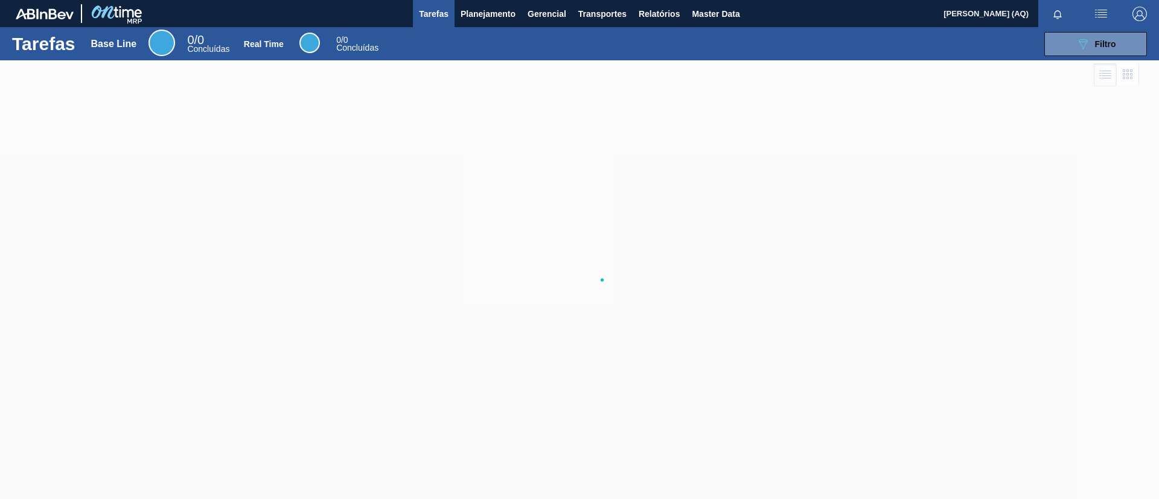 This screenshot has width=1159, height=499. What do you see at coordinates (434, 14) in the screenshot?
I see `span: Tarefas` at bounding box center [434, 14].